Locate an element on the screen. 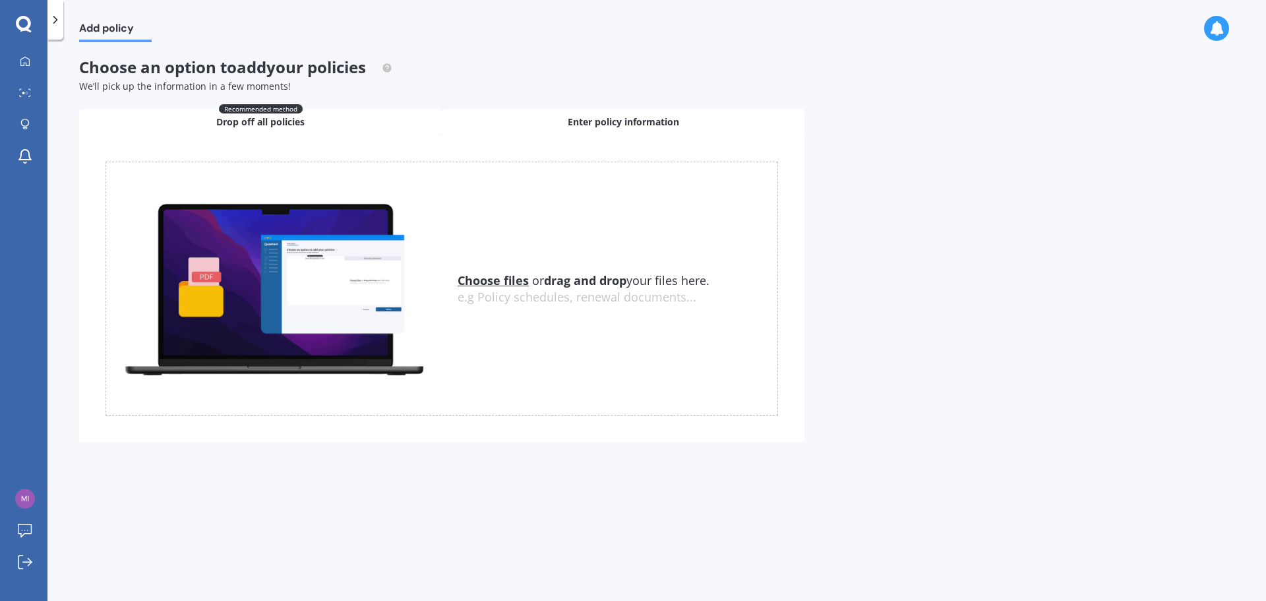 The width and height of the screenshot is (1266, 601). span: Add policy is located at coordinates (115, 30).